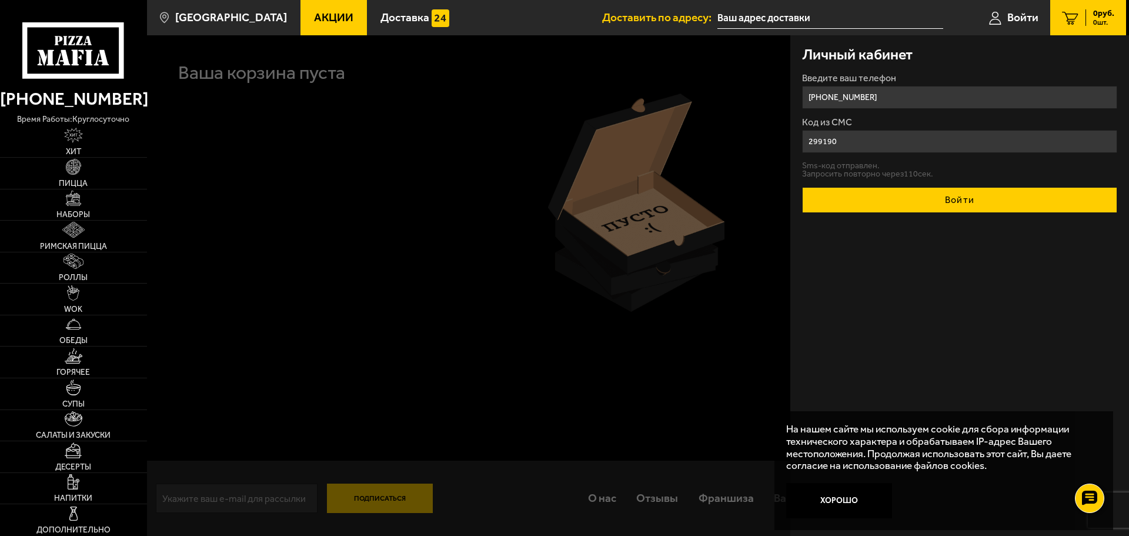 The height and width of the screenshot is (536, 1129). What do you see at coordinates (959, 174) in the screenshot?
I see `p: Запросить повторно через 110 сек.` at bounding box center [959, 174].